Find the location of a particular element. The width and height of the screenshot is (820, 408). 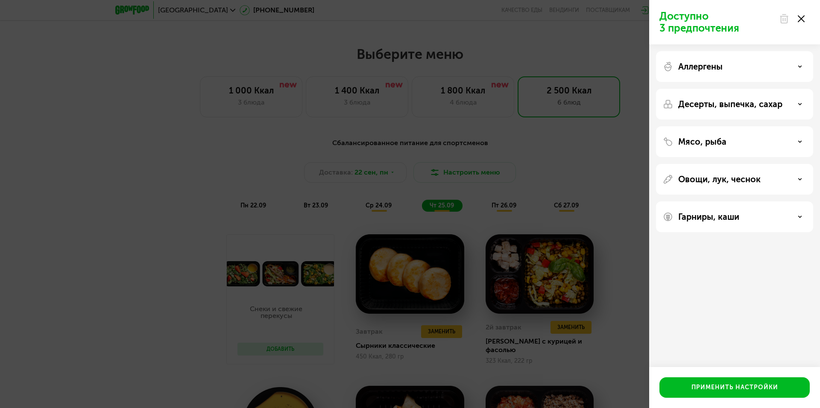

button: Применить настройки is located at coordinates (734, 388).